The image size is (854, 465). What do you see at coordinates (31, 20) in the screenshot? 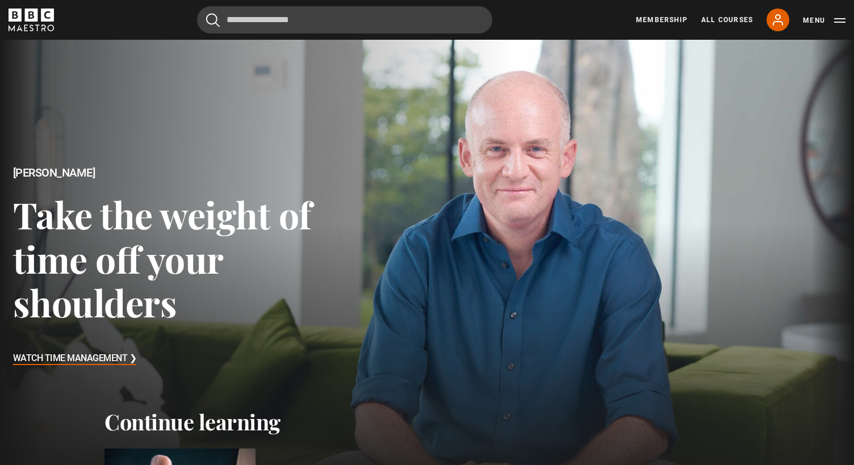
I see `a: BBC Maestro` at bounding box center [31, 20].